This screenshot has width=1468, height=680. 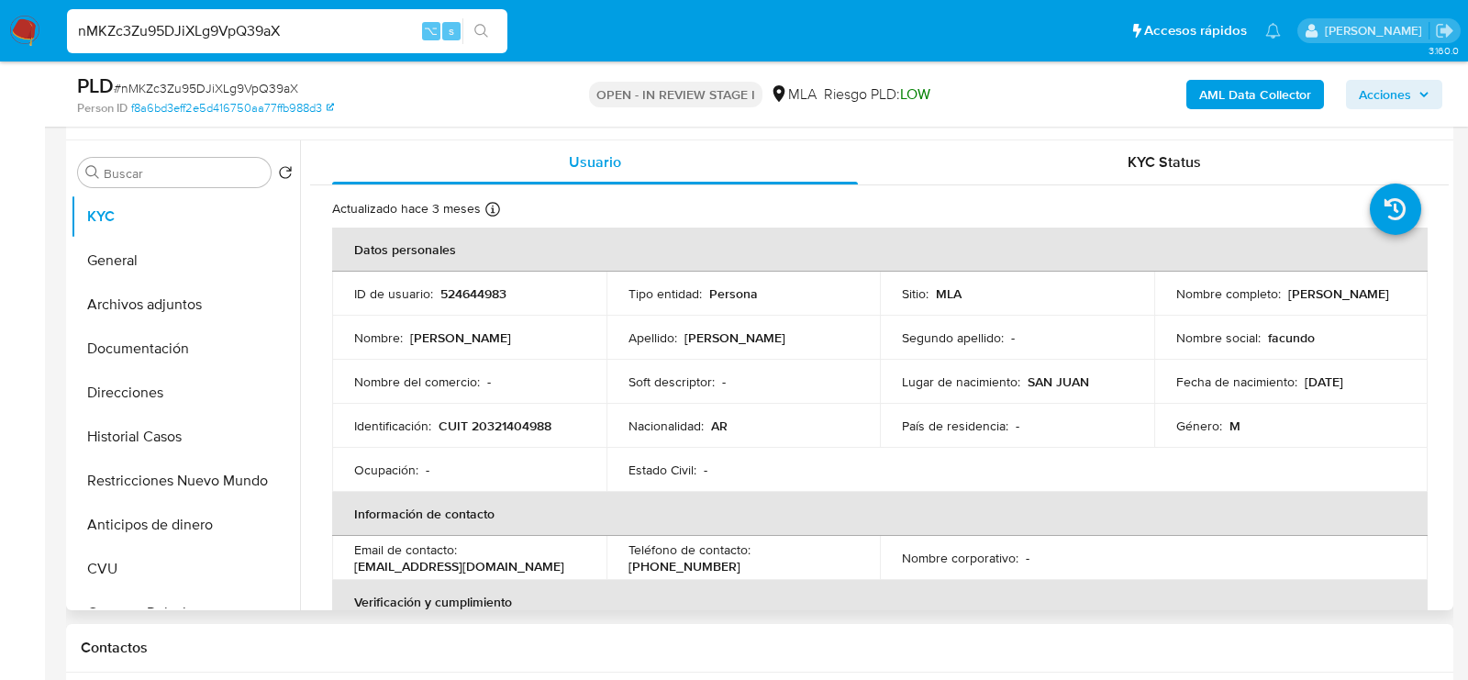 What do you see at coordinates (877, 95) in the screenshot?
I see `span: Riesgo PLD:` at bounding box center [877, 95].